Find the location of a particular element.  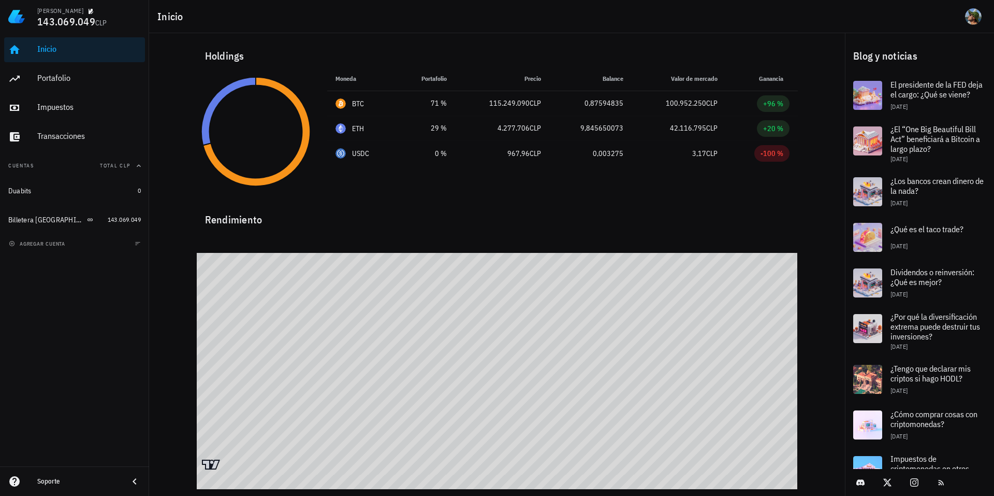

span: El presidente de la FED deja el cargo: ¿Qué se viene? is located at coordinates (937, 89).